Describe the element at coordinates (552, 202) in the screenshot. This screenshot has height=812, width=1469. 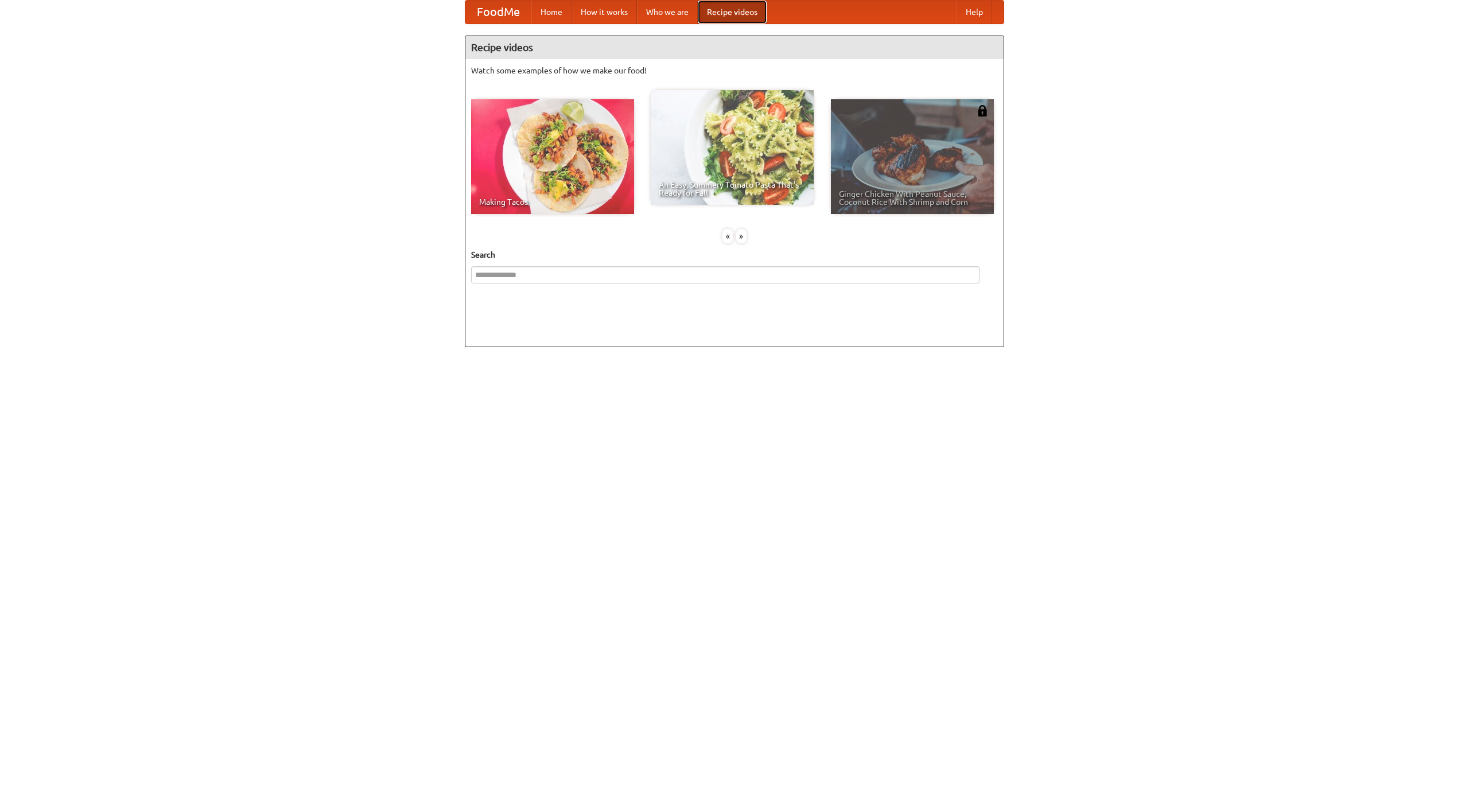
I see `span: Making Tacos` at that location.